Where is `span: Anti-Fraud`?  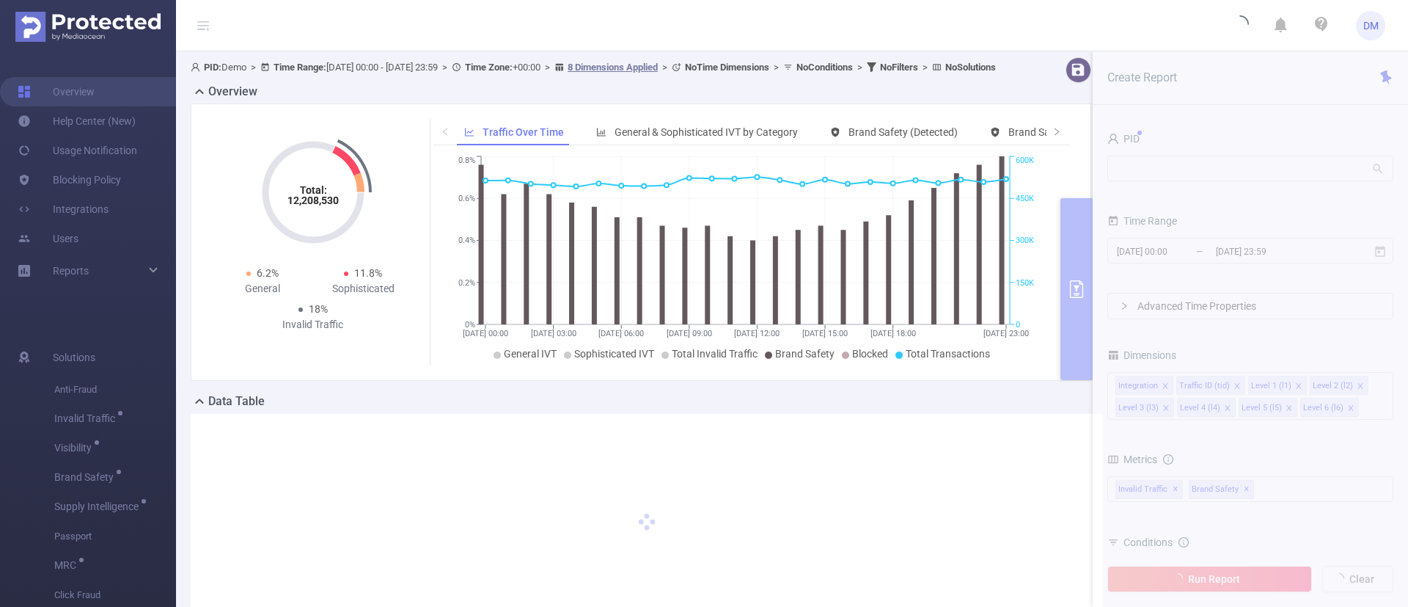
span: Anti-Fraud is located at coordinates (115, 389).